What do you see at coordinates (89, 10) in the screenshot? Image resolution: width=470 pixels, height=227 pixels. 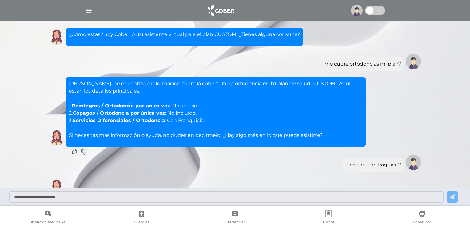 I see `img: Cober_menu-lines-white.svg` at bounding box center [89, 10].